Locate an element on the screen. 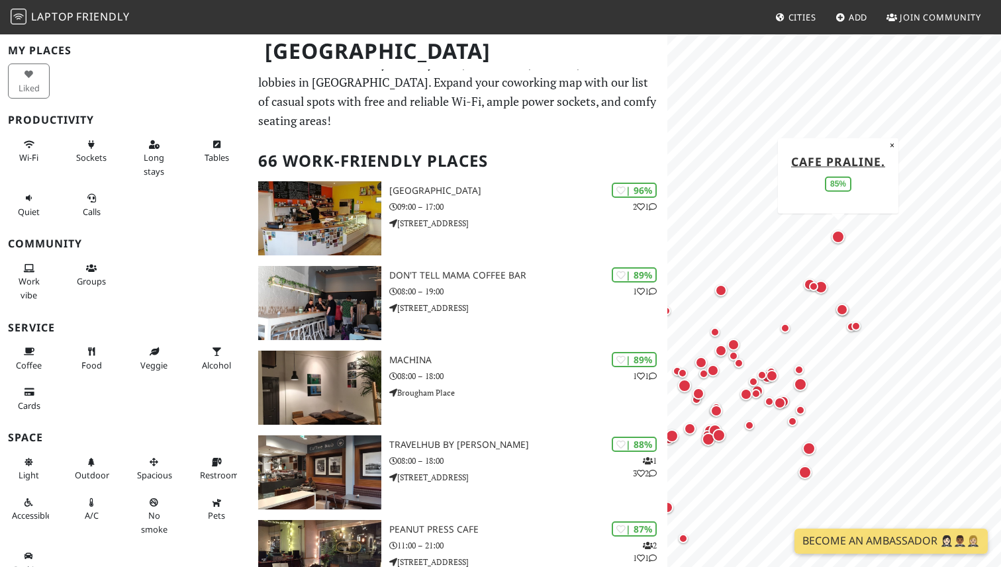  span: Work-friendly tables is located at coordinates (217, 158).